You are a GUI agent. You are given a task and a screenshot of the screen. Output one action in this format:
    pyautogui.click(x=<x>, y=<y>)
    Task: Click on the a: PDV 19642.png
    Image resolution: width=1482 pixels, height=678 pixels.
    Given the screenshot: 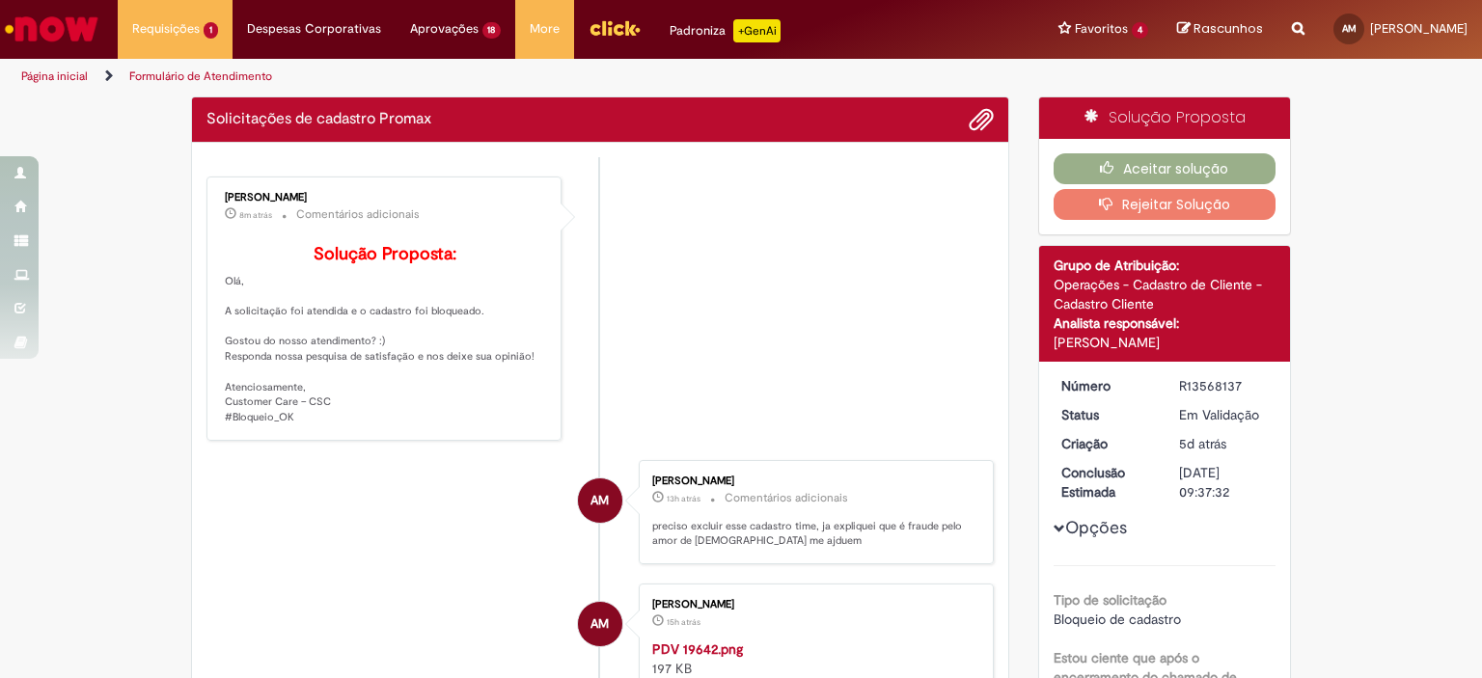 What is the action you would take?
    pyautogui.click(x=697, y=649)
    